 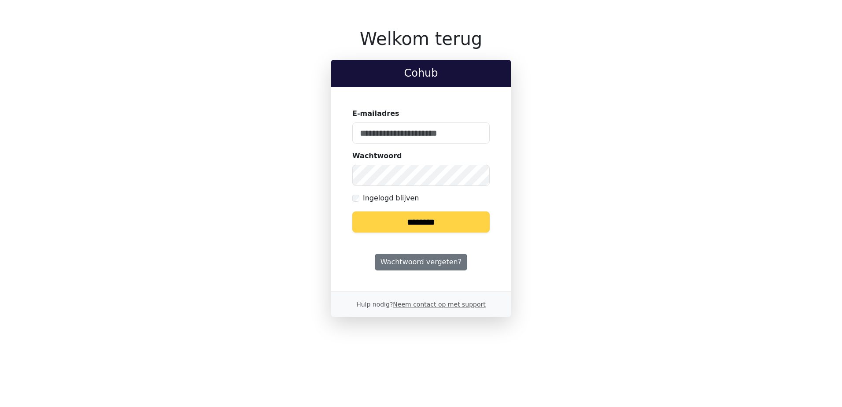 What do you see at coordinates (421, 262) in the screenshot?
I see `a: Wachtwoord vergeten?` at bounding box center [421, 262].